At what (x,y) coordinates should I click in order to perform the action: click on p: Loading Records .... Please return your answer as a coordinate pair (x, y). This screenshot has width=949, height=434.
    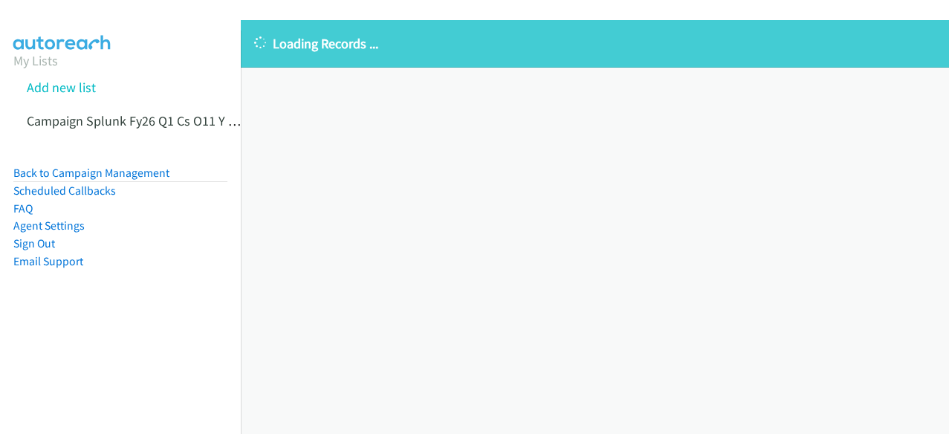
    Looking at the image, I should click on (594, 43).